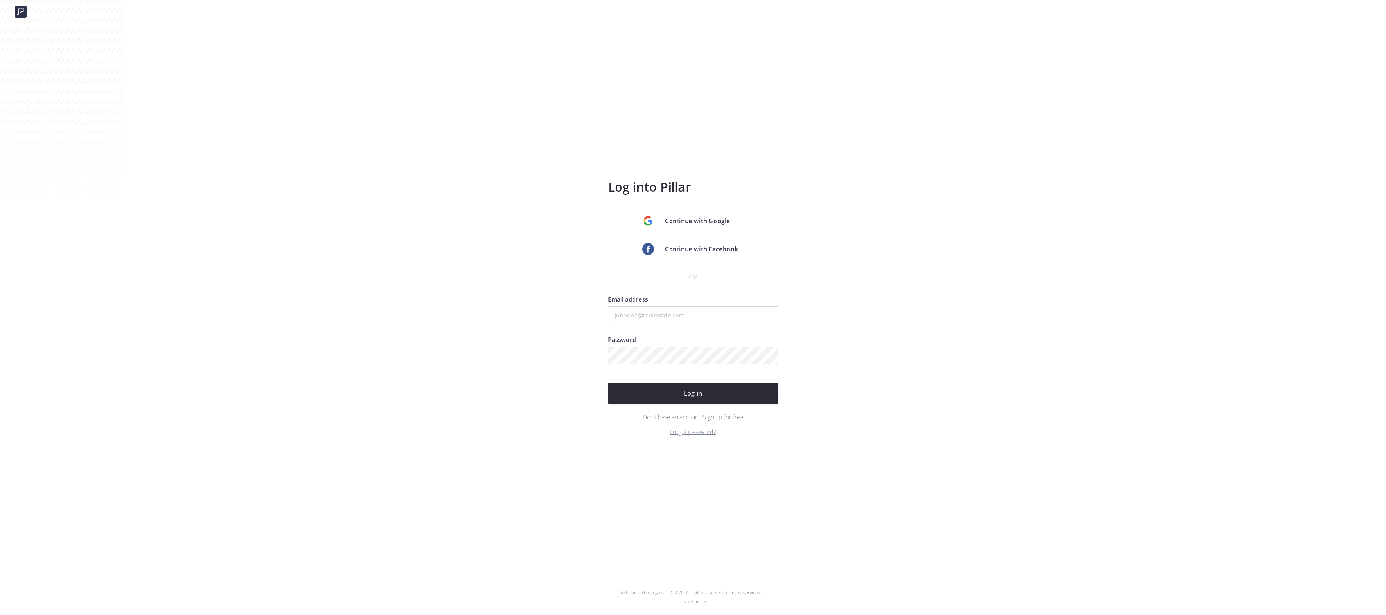 Image resolution: width=1386 pixels, height=615 pixels. Describe the element at coordinates (693, 187) in the screenshot. I see `h3: Log into Pillar` at that location.